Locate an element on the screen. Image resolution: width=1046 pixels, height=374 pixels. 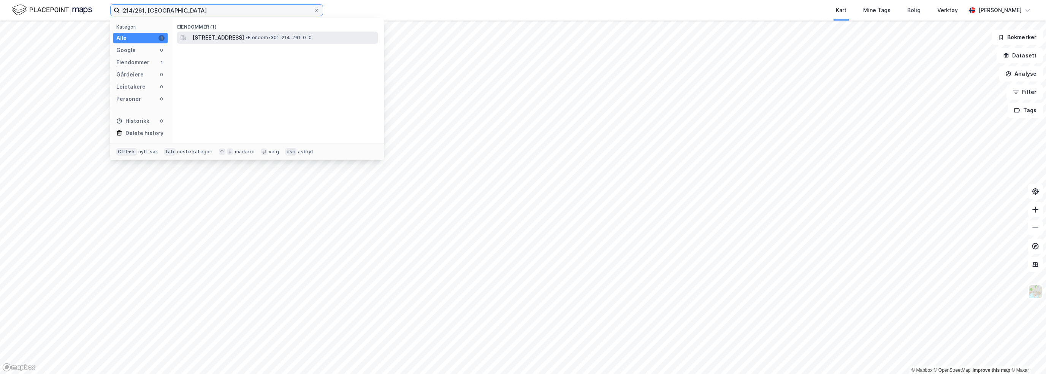
div: Mine Tags is located at coordinates (877, 10).